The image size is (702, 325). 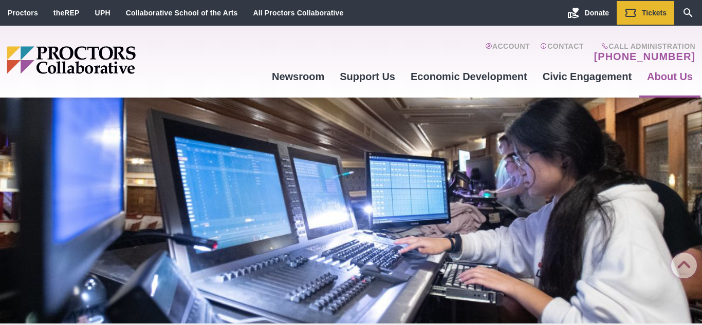 I want to click on a: Newsroom, so click(x=298, y=77).